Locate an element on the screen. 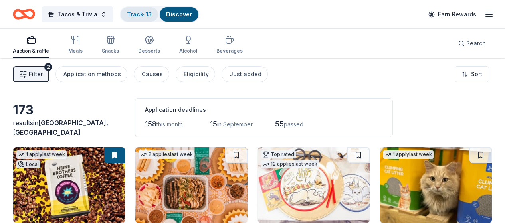 This screenshot has height=223, width=505. button: Desserts is located at coordinates (149, 45).